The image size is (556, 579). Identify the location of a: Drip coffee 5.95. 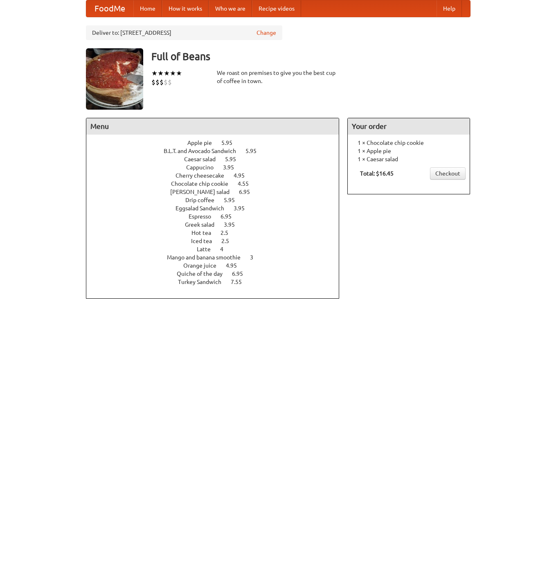
(218, 200).